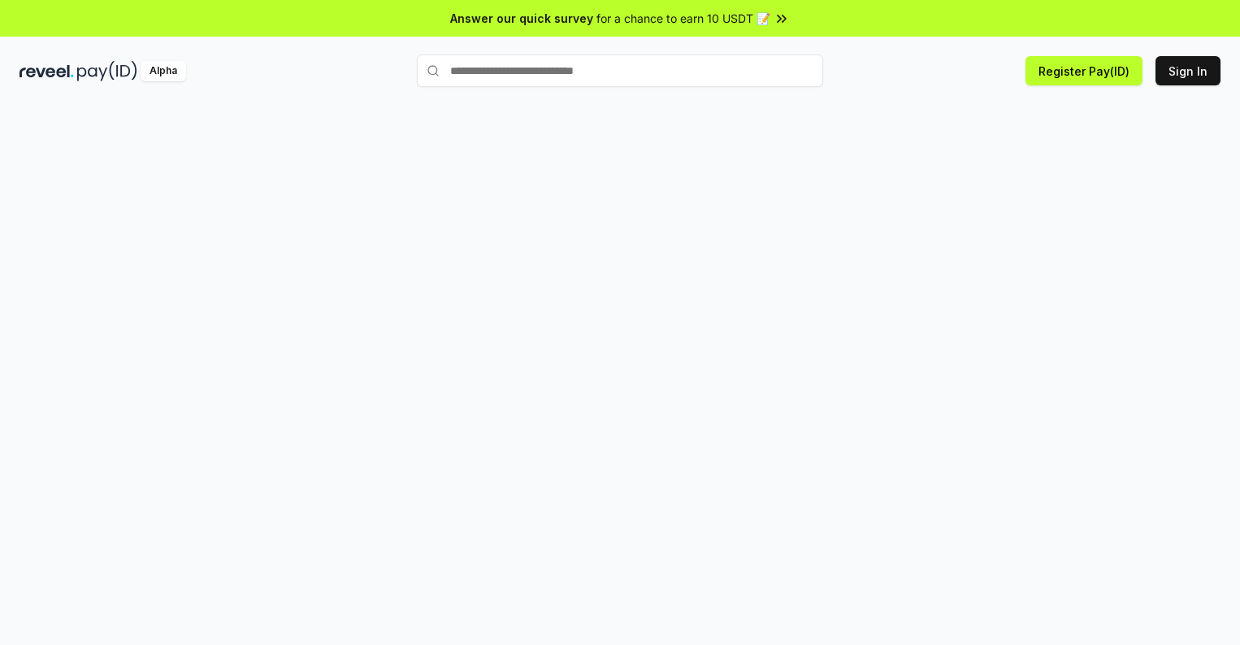 Image resolution: width=1240 pixels, height=645 pixels. Describe the element at coordinates (1188, 71) in the screenshot. I see `button: Sign In` at that location.